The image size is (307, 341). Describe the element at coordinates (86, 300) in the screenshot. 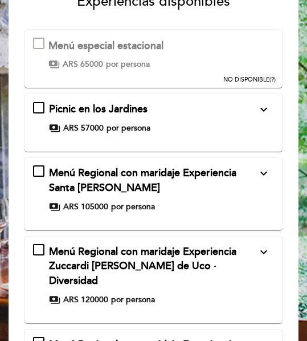

I see `span: ARS 120000` at that location.